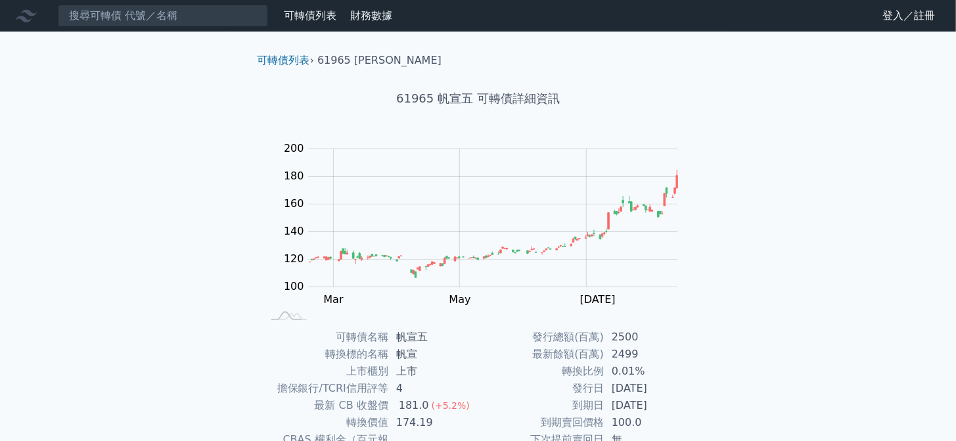 This screenshot has width=956, height=441. What do you see at coordinates (541, 423) in the screenshot?
I see `td: 到期賣回價格` at bounding box center [541, 423].